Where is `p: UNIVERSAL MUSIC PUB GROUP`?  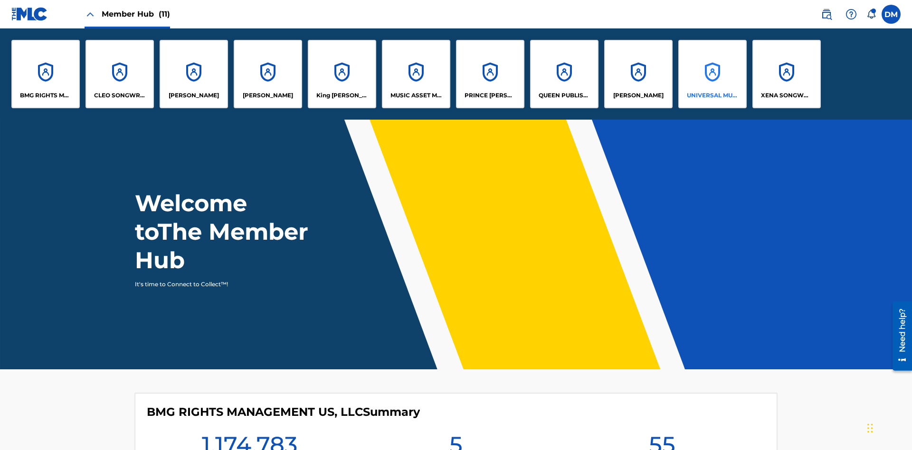 p: UNIVERSAL MUSIC PUB GROUP is located at coordinates (712, 95).